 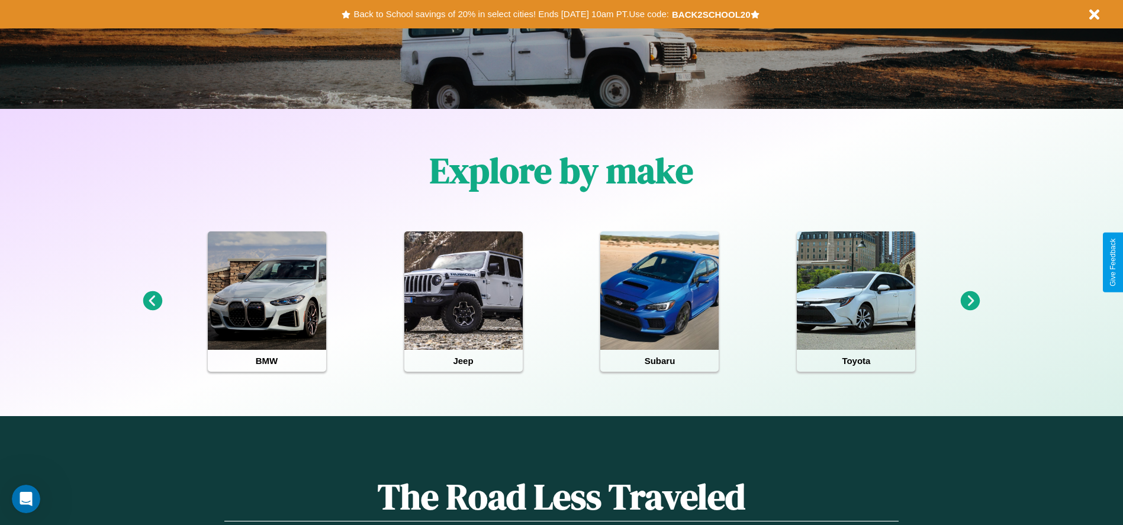 I want to click on h1: Explore by make, so click(x=561, y=170).